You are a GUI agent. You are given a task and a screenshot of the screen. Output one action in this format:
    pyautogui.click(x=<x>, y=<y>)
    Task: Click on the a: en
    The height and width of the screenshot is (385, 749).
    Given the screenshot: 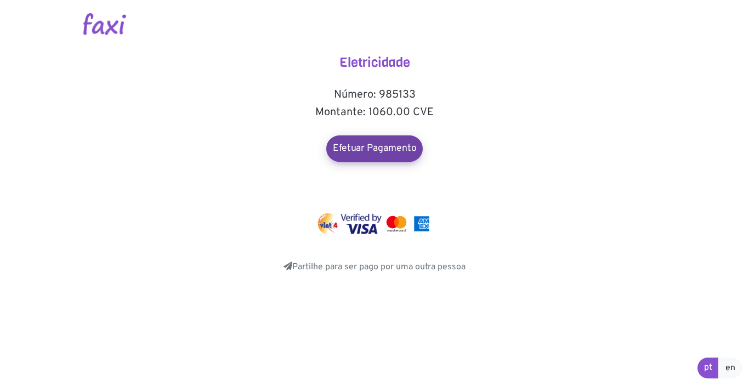 What is the action you would take?
    pyautogui.click(x=730, y=368)
    